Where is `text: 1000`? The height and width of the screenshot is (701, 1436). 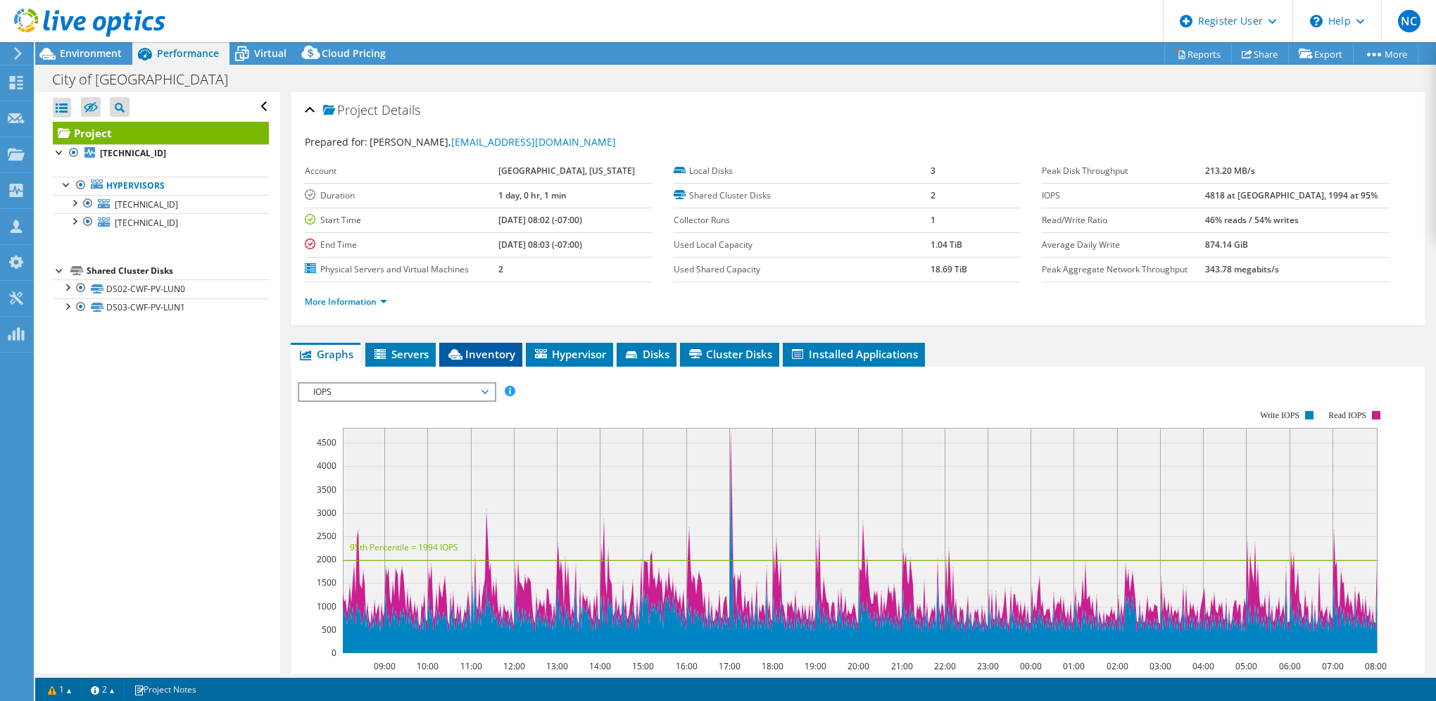 text: 1000 is located at coordinates (327, 606).